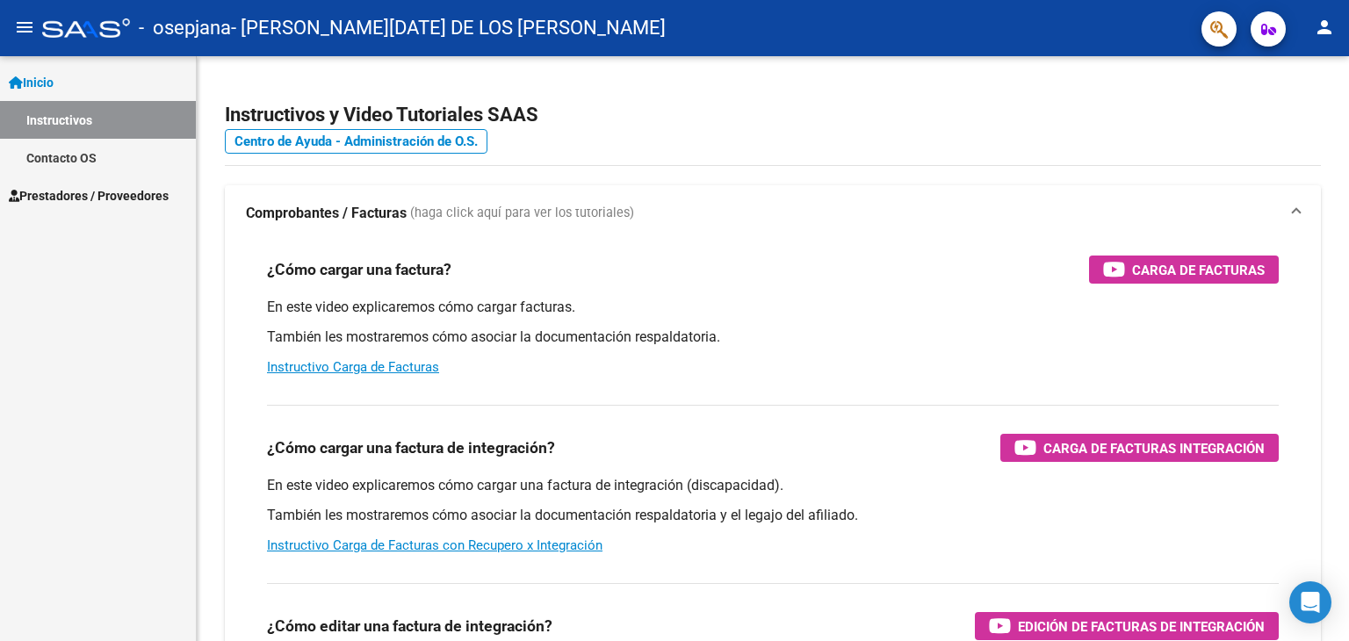 This screenshot has height=641, width=1349. I want to click on button: Carga de Facturas, so click(1184, 270).